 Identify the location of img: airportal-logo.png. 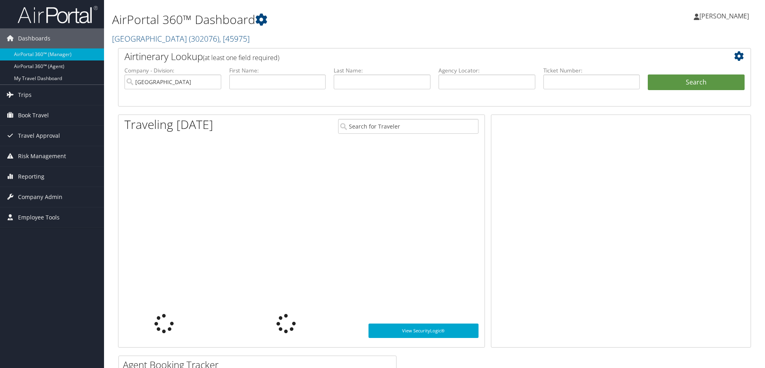
(58, 14).